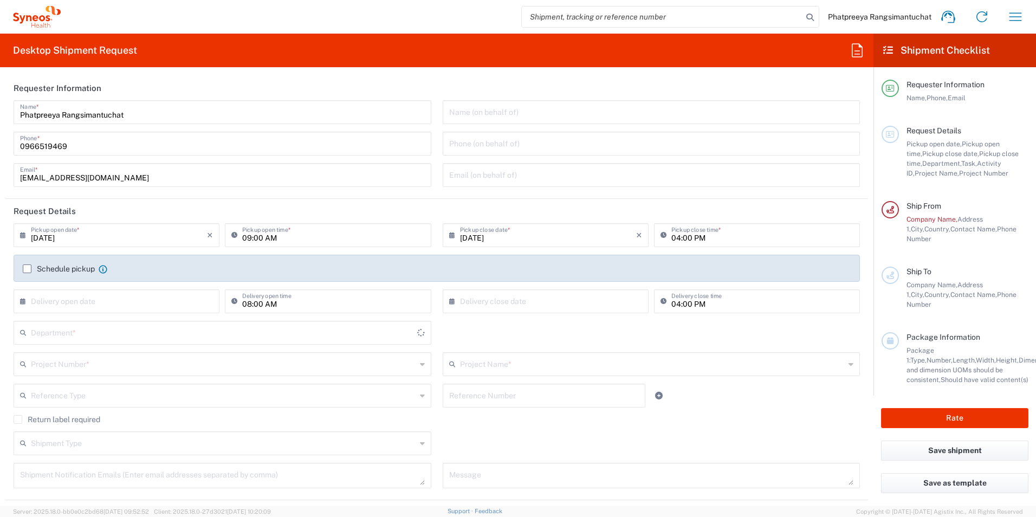  What do you see at coordinates (59, 269) in the screenshot?
I see `label: Schedule pickup` at bounding box center [59, 269].